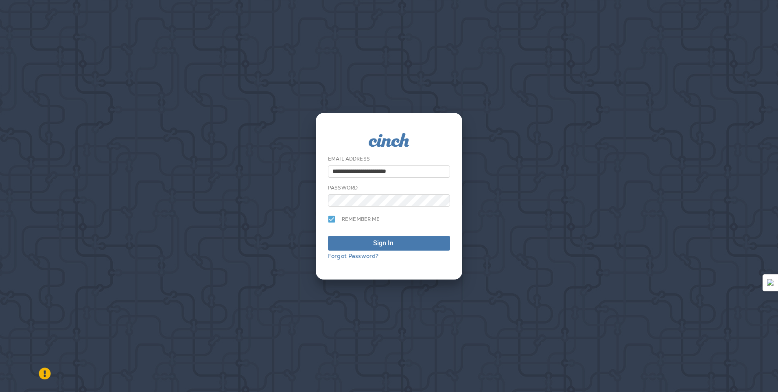 This screenshot has width=778, height=392. What do you see at coordinates (361, 219) in the screenshot?
I see `span: Remember me` at bounding box center [361, 219].